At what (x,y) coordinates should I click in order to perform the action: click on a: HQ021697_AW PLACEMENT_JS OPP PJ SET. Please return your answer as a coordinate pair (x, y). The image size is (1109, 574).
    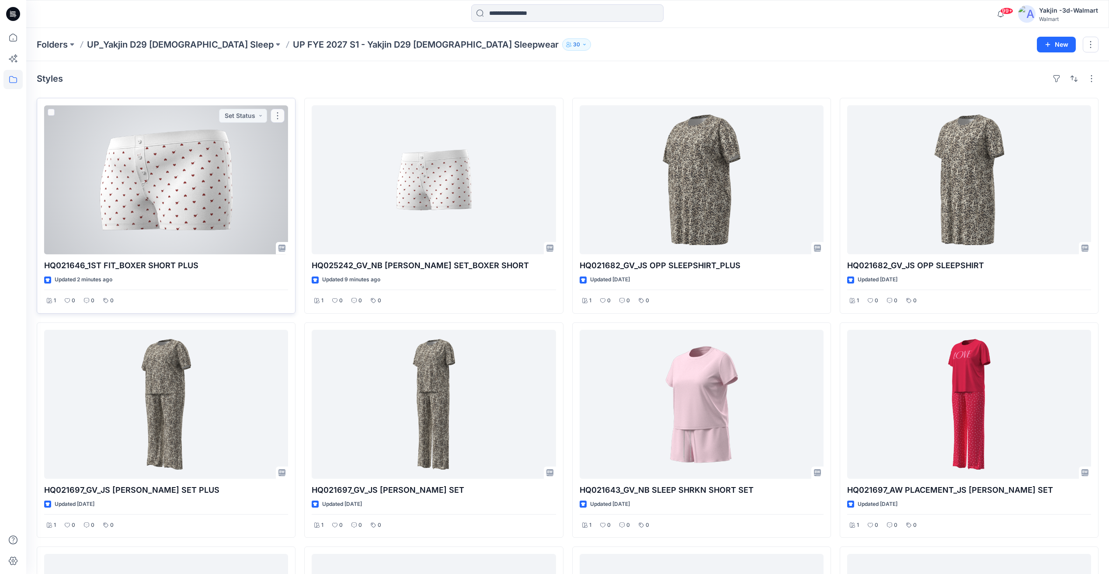
    Looking at the image, I should click on (969, 404).